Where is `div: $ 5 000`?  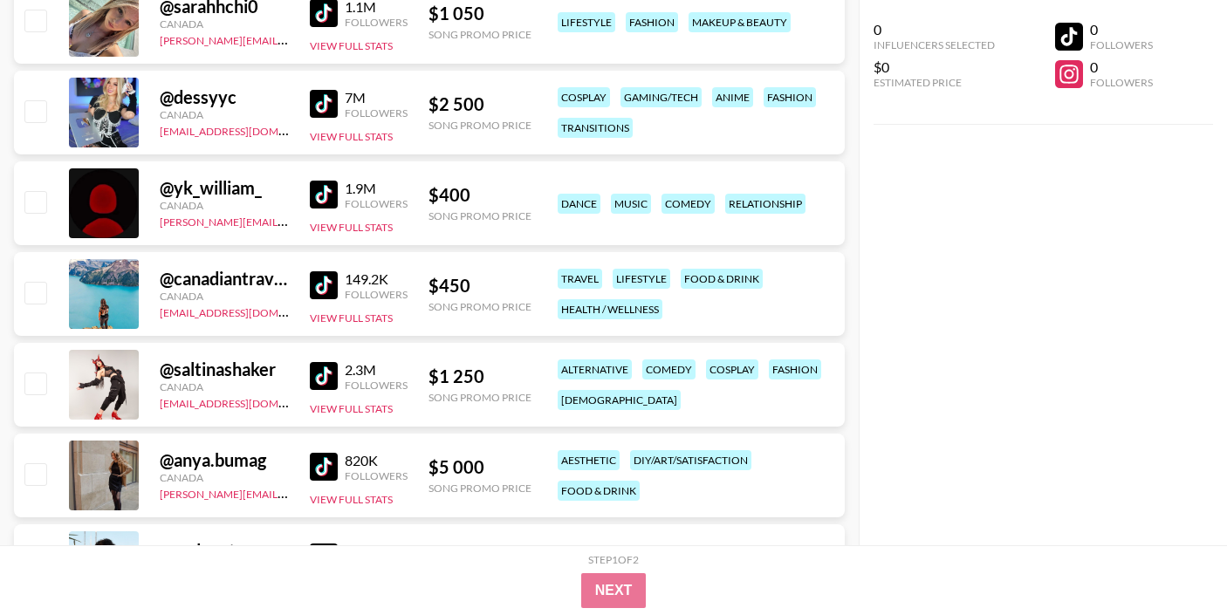 div: $ 5 000 is located at coordinates (480, 467).